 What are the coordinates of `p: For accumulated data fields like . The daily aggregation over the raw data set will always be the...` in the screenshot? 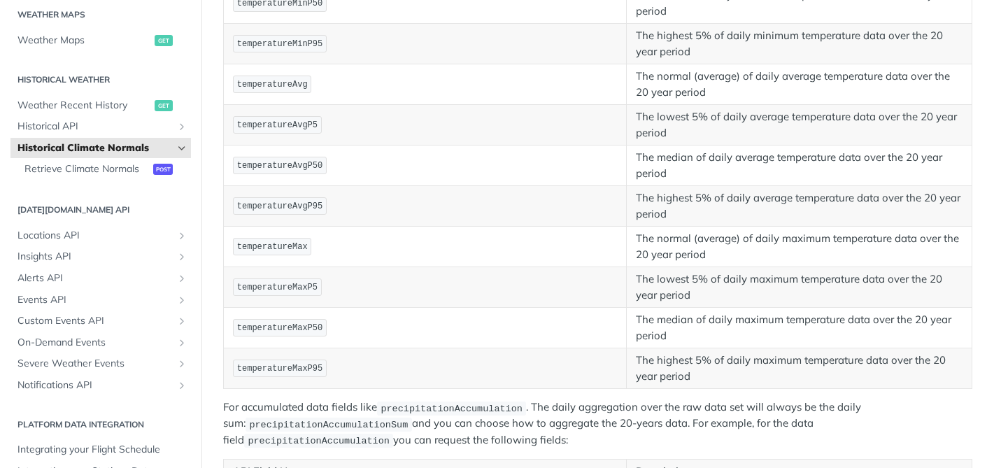 It's located at (597, 424).